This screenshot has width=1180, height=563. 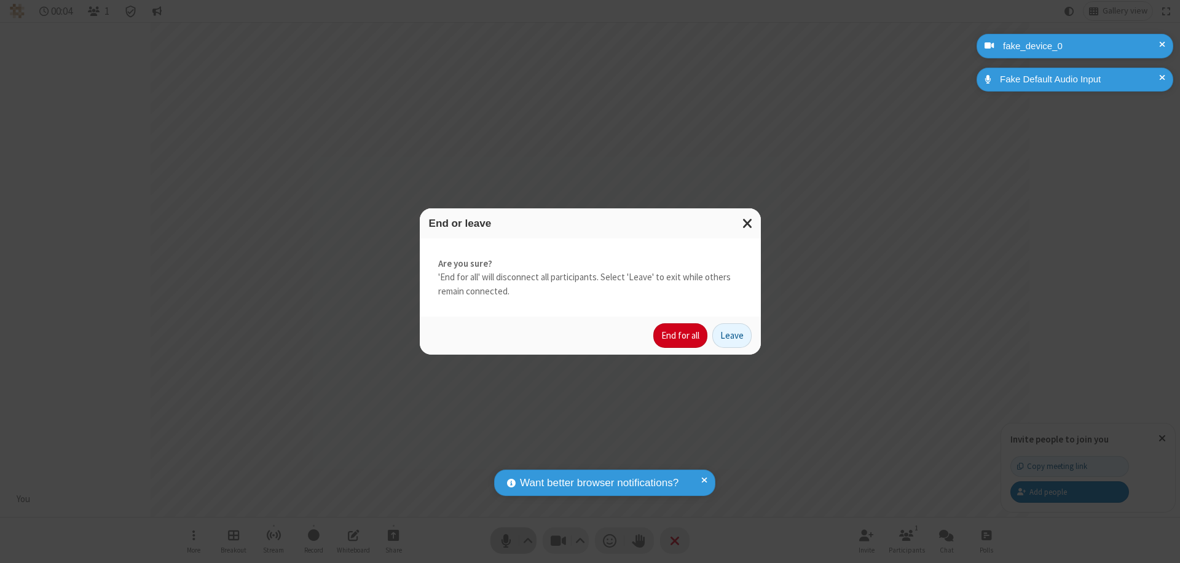 What do you see at coordinates (732, 336) in the screenshot?
I see `button: Leave` at bounding box center [732, 336].